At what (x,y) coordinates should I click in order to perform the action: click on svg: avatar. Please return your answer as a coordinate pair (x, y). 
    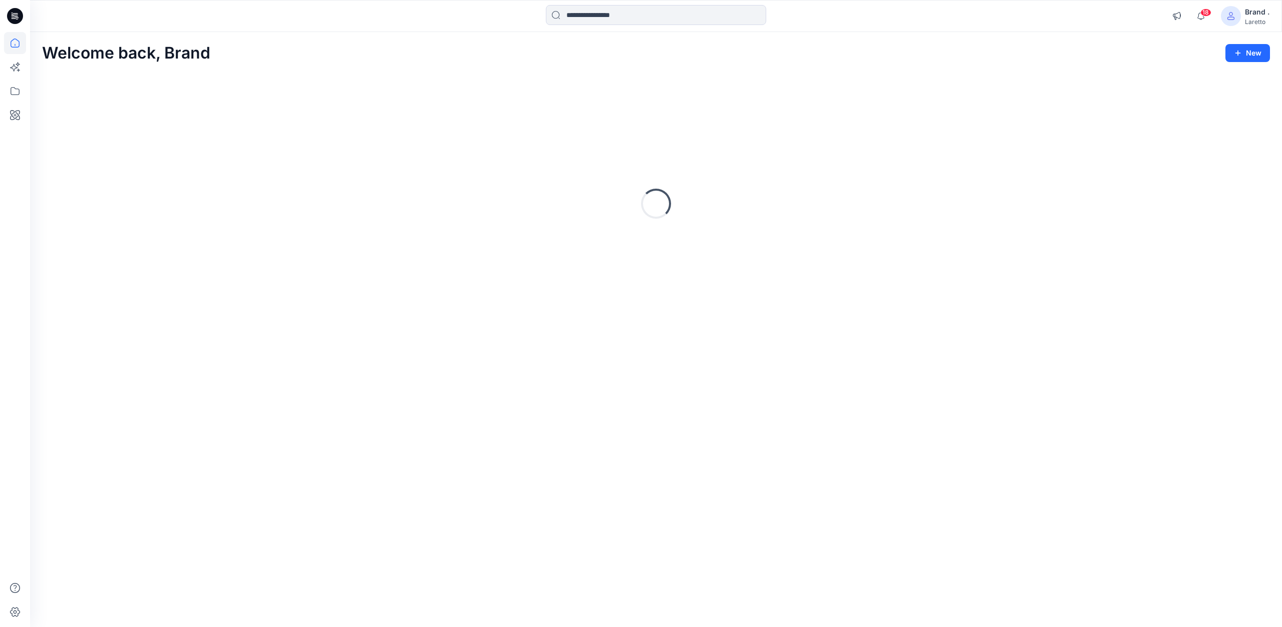
    Looking at the image, I should click on (1231, 16).